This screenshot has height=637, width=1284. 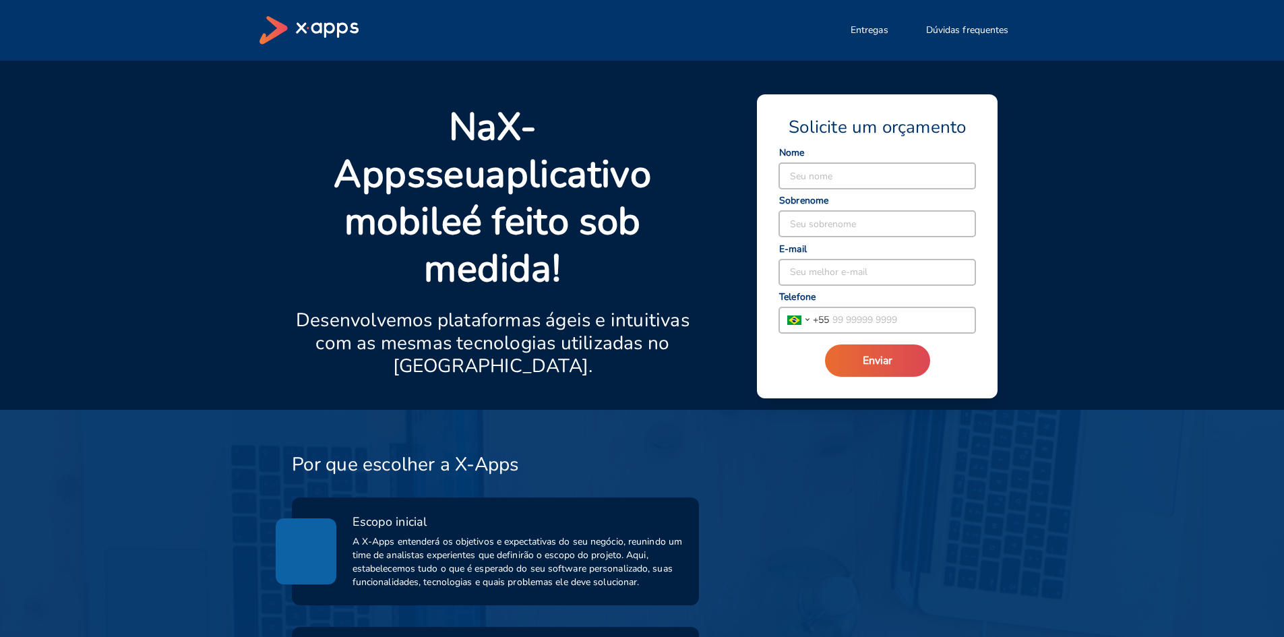 What do you see at coordinates (877, 272) in the screenshot?
I see `input: Seu melhor e-mail` at bounding box center [877, 272].